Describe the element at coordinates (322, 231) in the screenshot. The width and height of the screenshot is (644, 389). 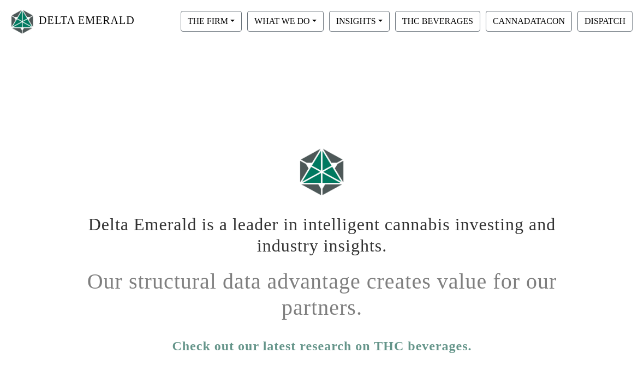
I see `h1: Delta Emerald is a leader in intelligent cannabis investing and industry insights.` at that location.